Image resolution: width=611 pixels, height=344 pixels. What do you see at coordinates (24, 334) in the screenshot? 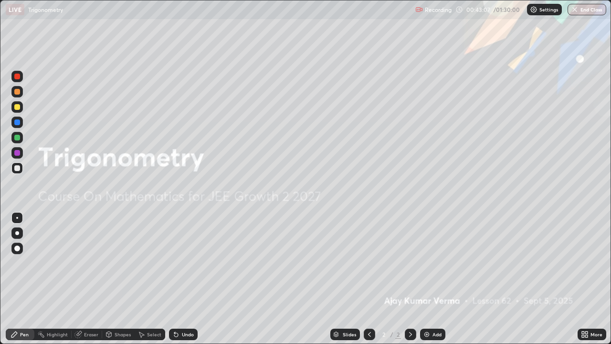
I see `div: Pen` at bounding box center [24, 334].